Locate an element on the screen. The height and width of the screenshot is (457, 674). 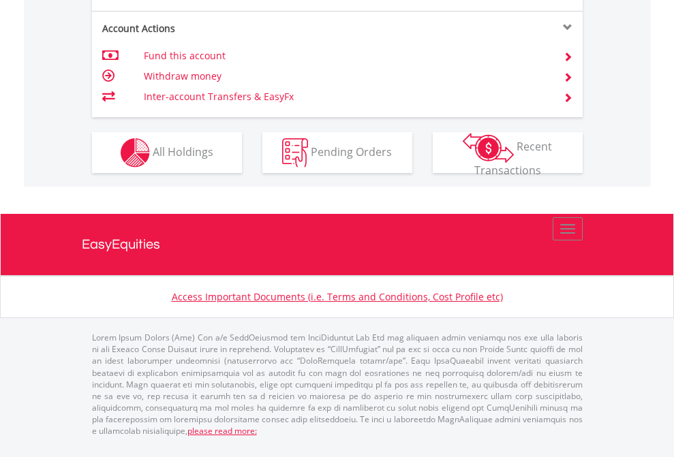
td: Withdraw money is located at coordinates (345, 76).